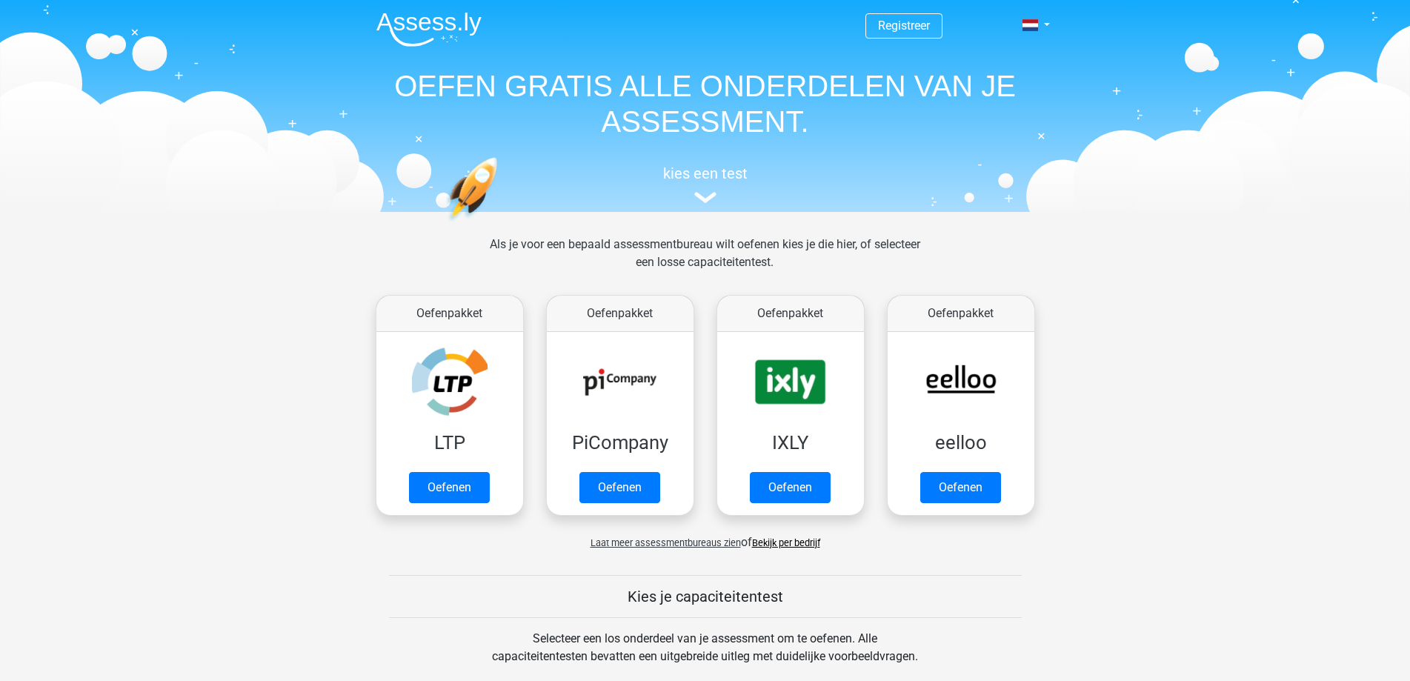  Describe the element at coordinates (705, 173) in the screenshot. I see `h5: kies een test` at that location.